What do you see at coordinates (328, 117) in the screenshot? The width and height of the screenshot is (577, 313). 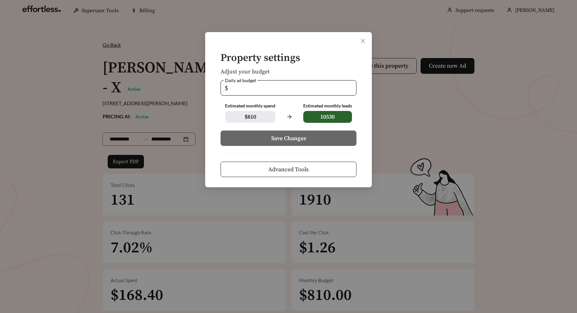 I see `span: 10530` at bounding box center [328, 117].